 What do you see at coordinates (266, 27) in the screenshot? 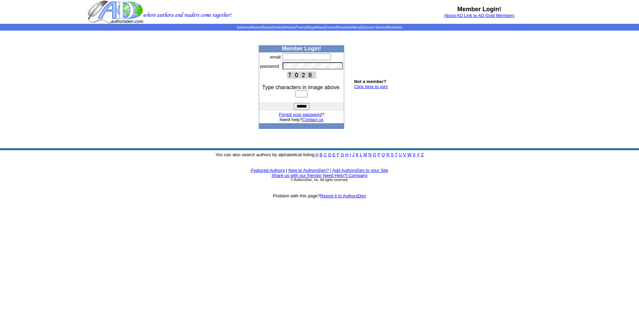
I see `a: Books` at bounding box center [266, 27].